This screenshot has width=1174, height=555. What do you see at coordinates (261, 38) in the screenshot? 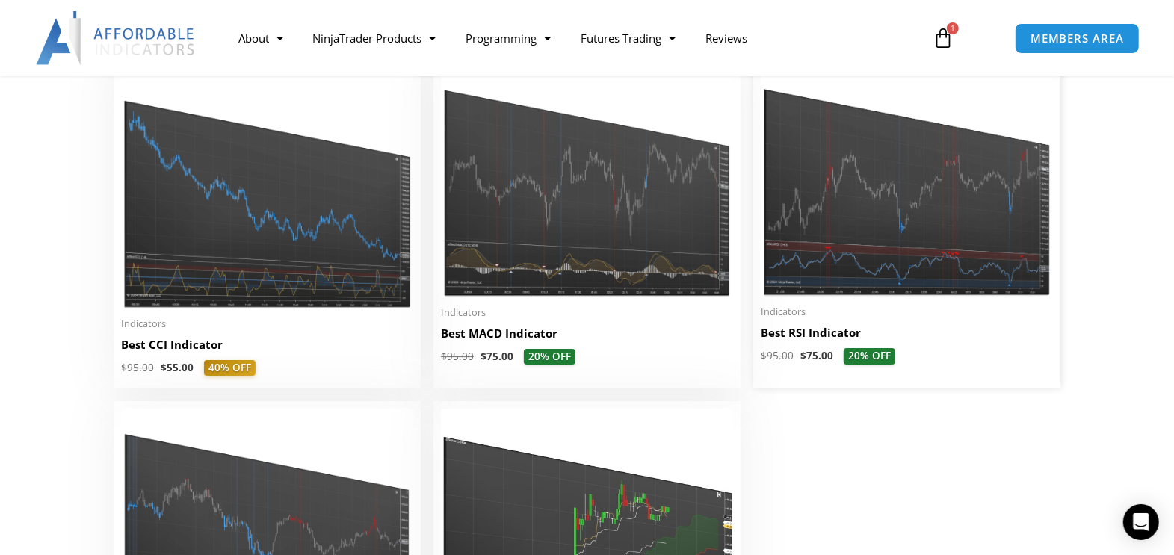
I see `a: About` at bounding box center [261, 38].